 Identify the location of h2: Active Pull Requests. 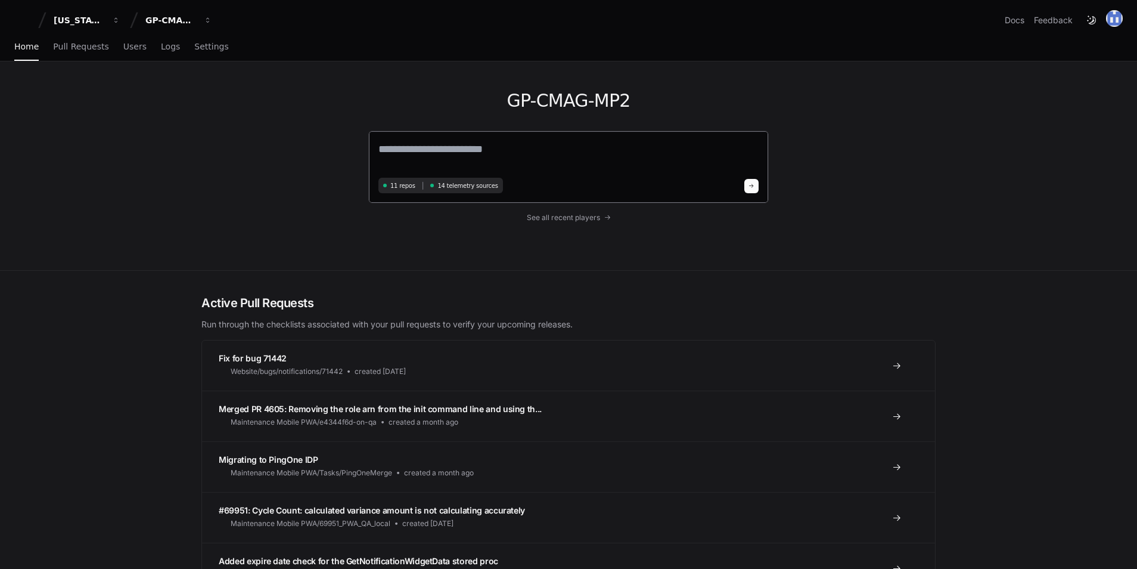
(569, 303).